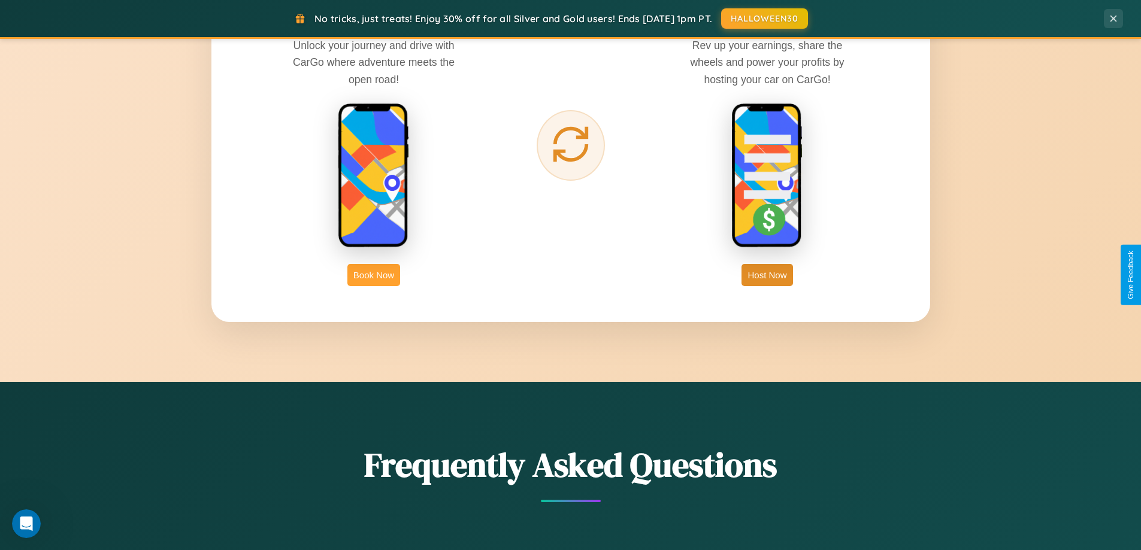  I want to click on button: Book Now, so click(374, 275).